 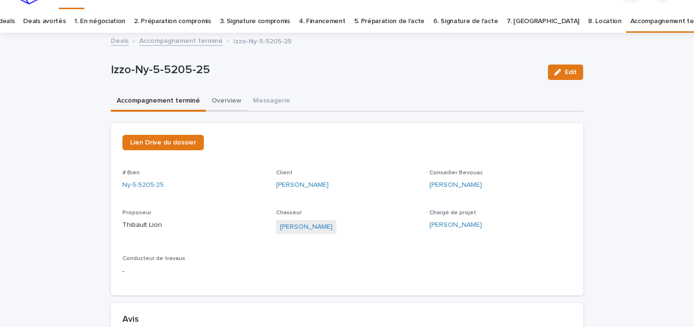 What do you see at coordinates (255, 21) in the screenshot?
I see `a: 3. Signature compromis` at bounding box center [255, 21].